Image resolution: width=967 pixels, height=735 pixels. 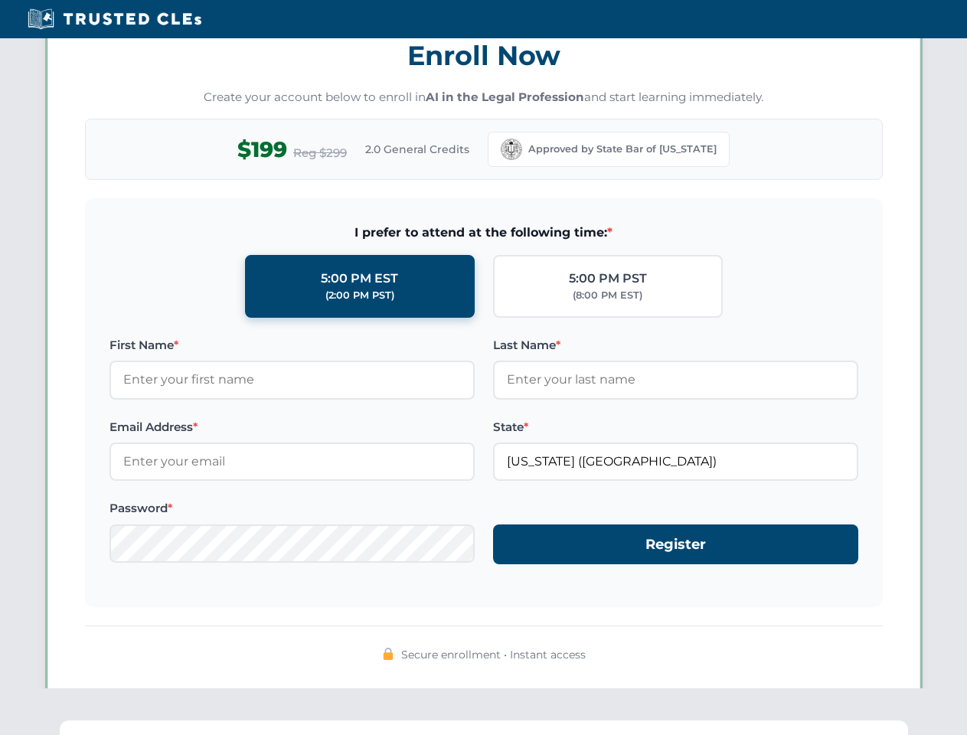 I want to click on label: Password, so click(x=292, y=509).